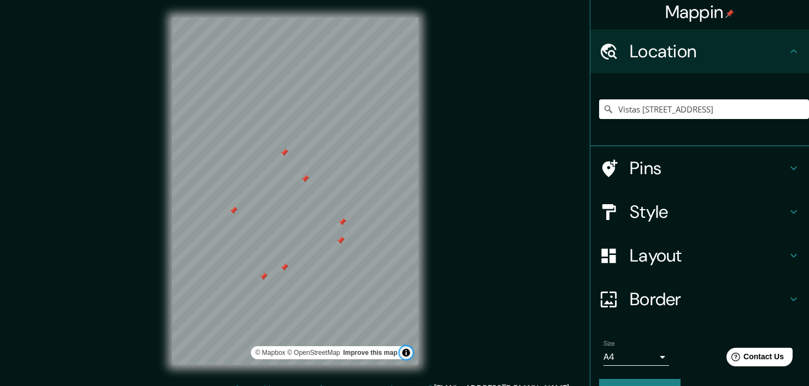  Describe the element at coordinates (704, 109) in the screenshot. I see `input: Pick your city or area` at that location.